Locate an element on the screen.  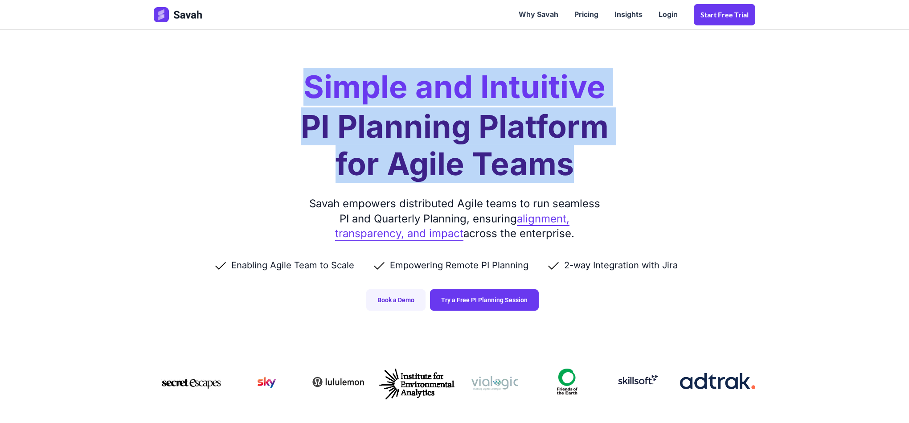
a: Try a Free PI Planning Session is located at coordinates (484, 300).